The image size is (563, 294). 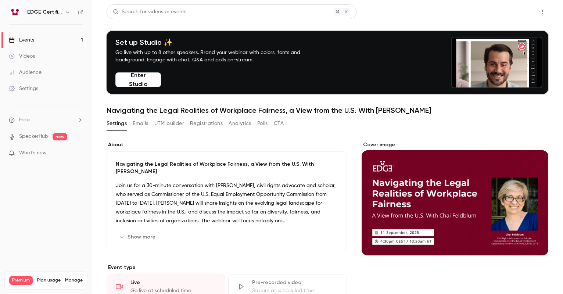 What do you see at coordinates (49, 281) in the screenshot?
I see `span: Plan usage` at bounding box center [49, 281].